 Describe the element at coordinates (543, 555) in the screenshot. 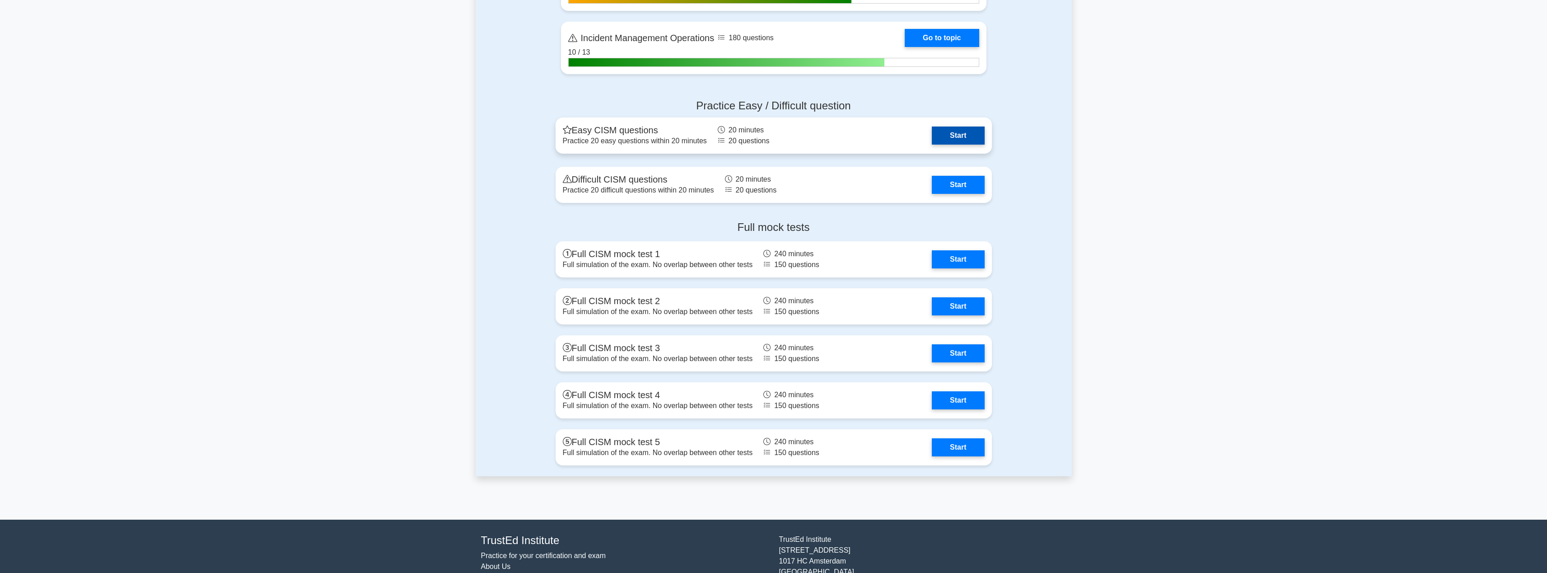

I see `a: Practice for your certification and exam` at that location.